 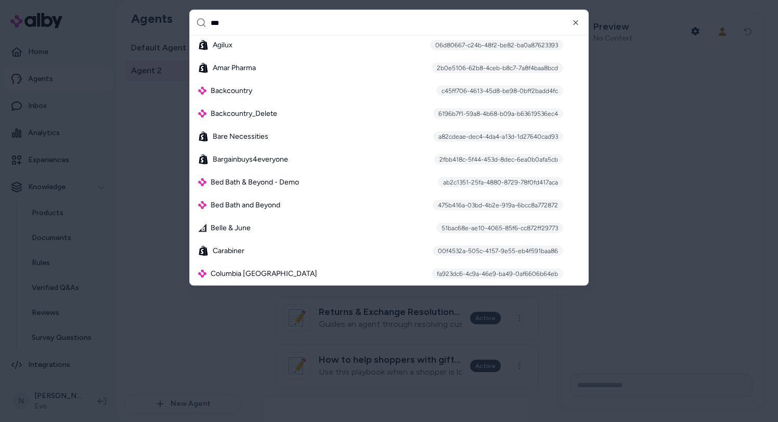 I want to click on div: c45ff706-4613-45d8-be98-0bff2badd4fc, so click(x=500, y=91).